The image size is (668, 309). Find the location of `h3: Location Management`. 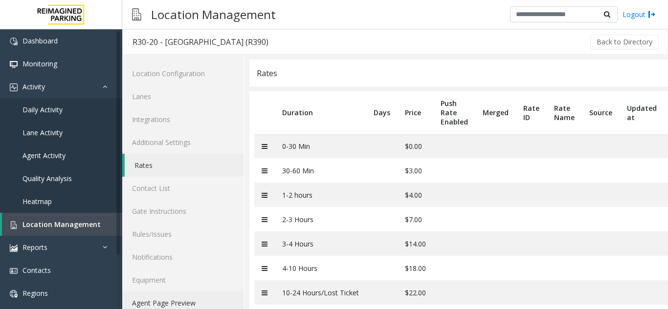

h3: Location Management is located at coordinates (213, 14).